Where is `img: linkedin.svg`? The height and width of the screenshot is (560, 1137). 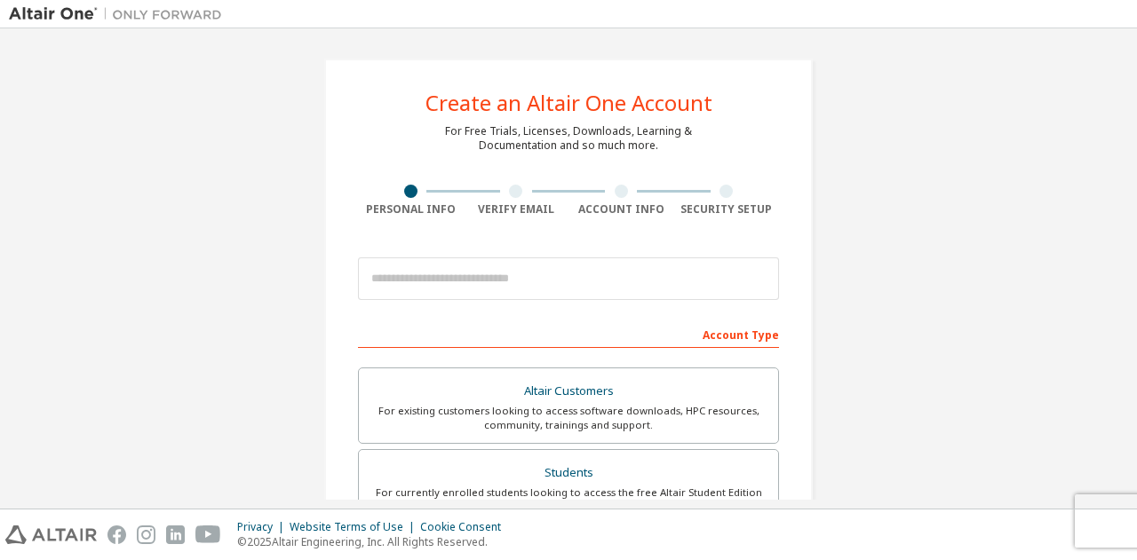 img: linkedin.svg is located at coordinates (175, 535).